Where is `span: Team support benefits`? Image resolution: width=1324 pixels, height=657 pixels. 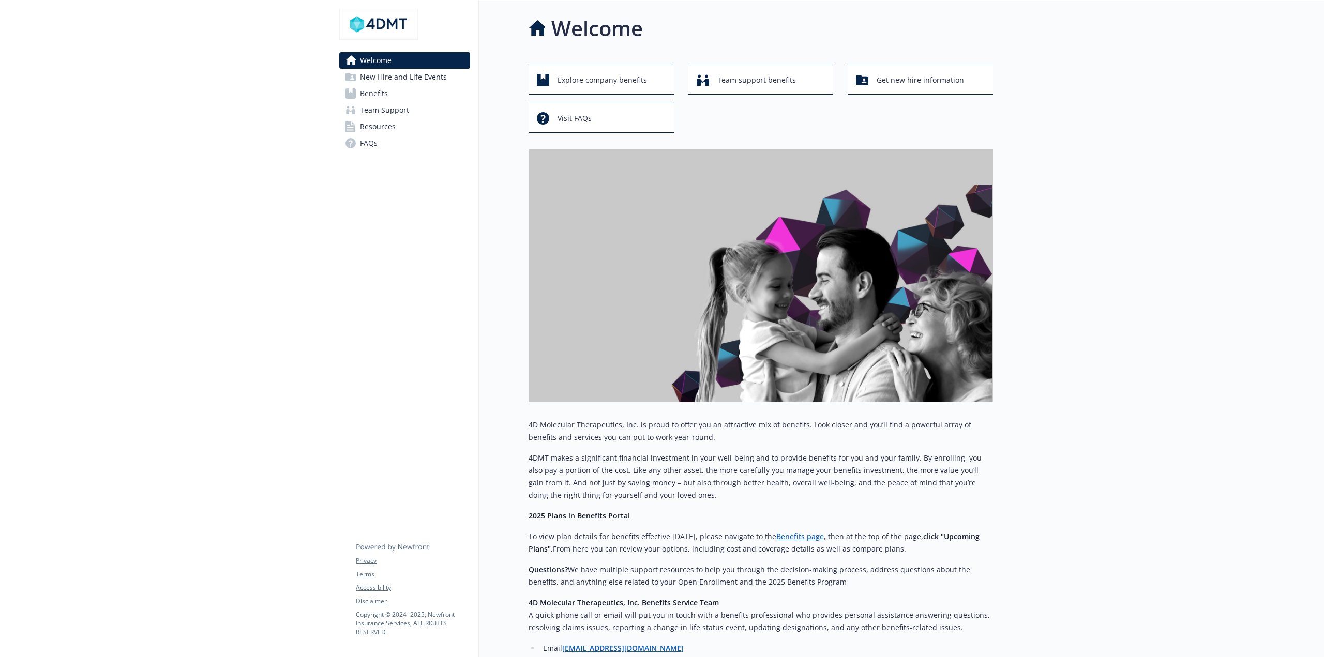
span: Team support benefits is located at coordinates (757, 80).